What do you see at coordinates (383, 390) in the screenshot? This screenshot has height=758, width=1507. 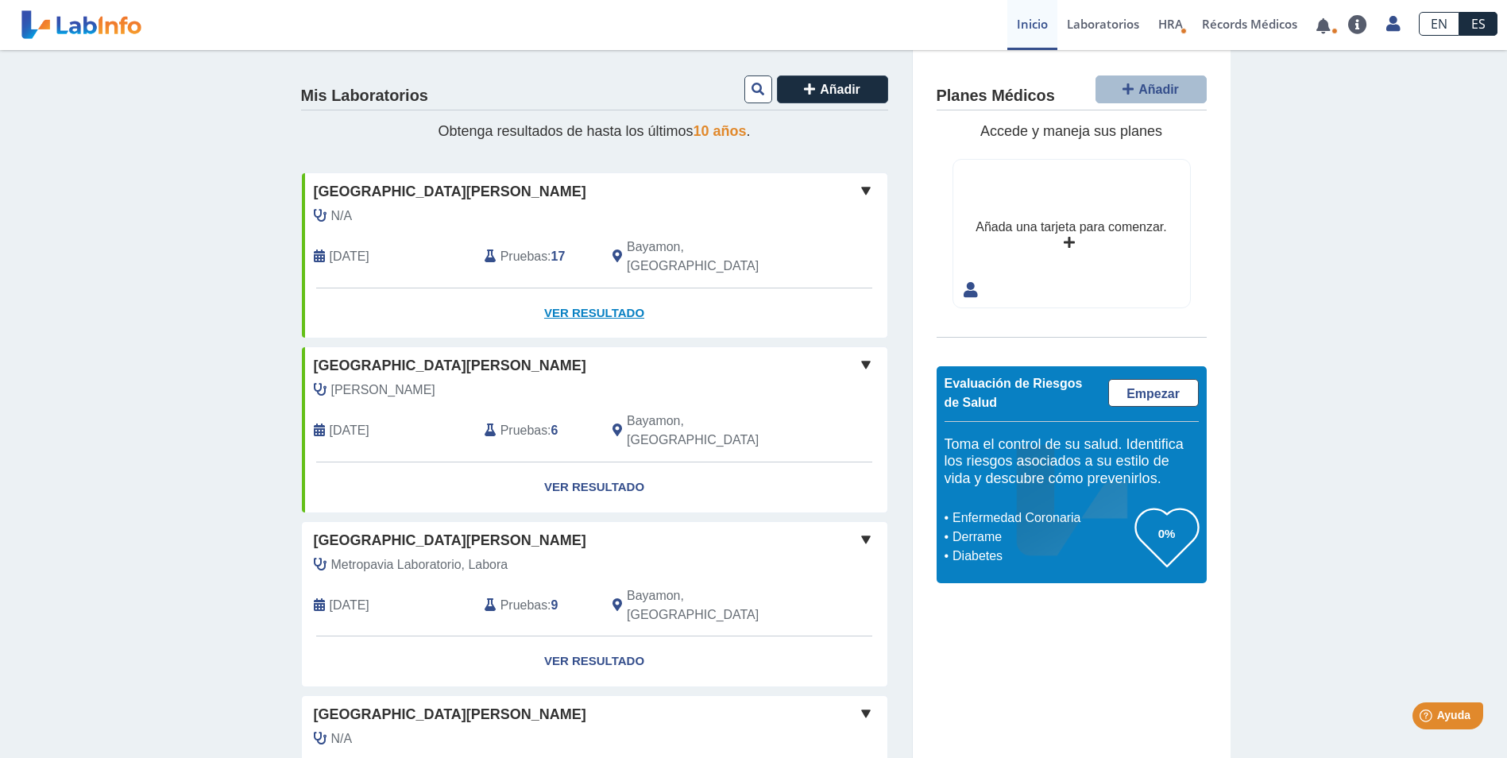 I see `span: Gonzalez Rosario, Rafael` at bounding box center [383, 390].